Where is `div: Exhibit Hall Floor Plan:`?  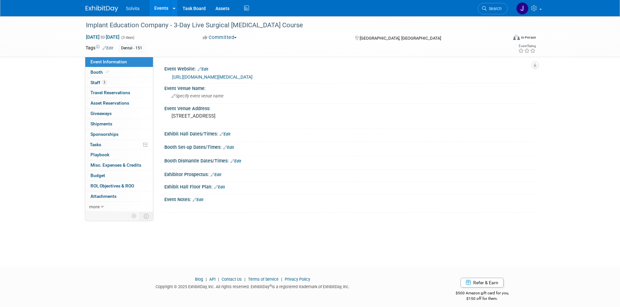 div: Exhibit Hall Floor Plan: is located at coordinates (349, 186).